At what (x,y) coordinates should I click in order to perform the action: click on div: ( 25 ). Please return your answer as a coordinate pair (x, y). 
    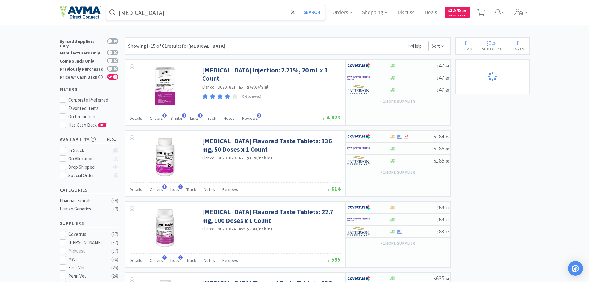
    Looking at the image, I should click on (115, 268).